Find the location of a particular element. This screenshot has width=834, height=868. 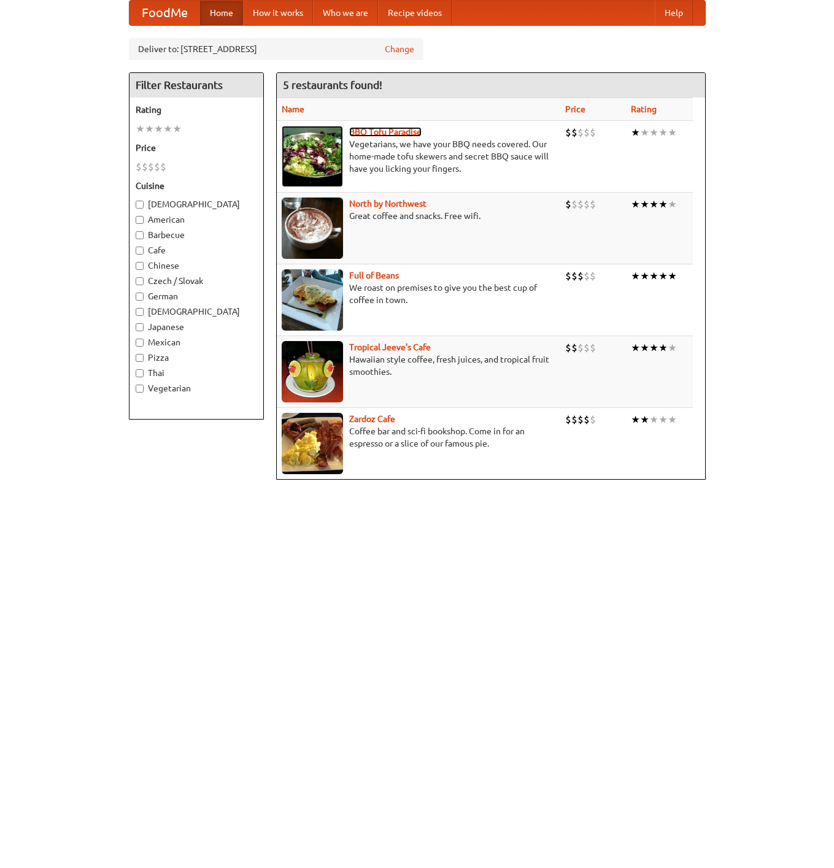

b: North by Northwest is located at coordinates (388, 204).